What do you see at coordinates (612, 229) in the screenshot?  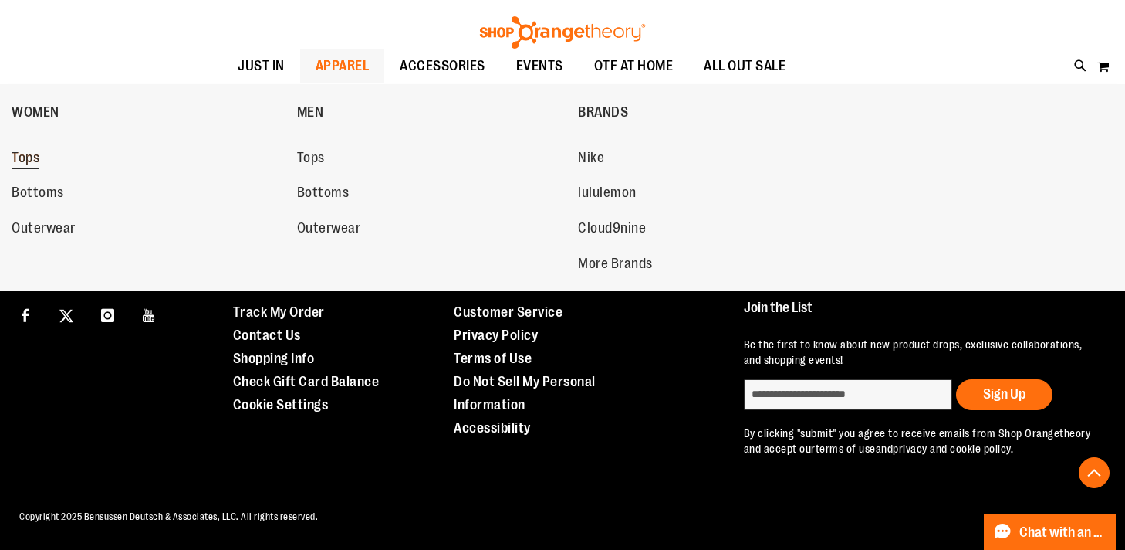 I see `span: Cloud9nine` at bounding box center [612, 229].